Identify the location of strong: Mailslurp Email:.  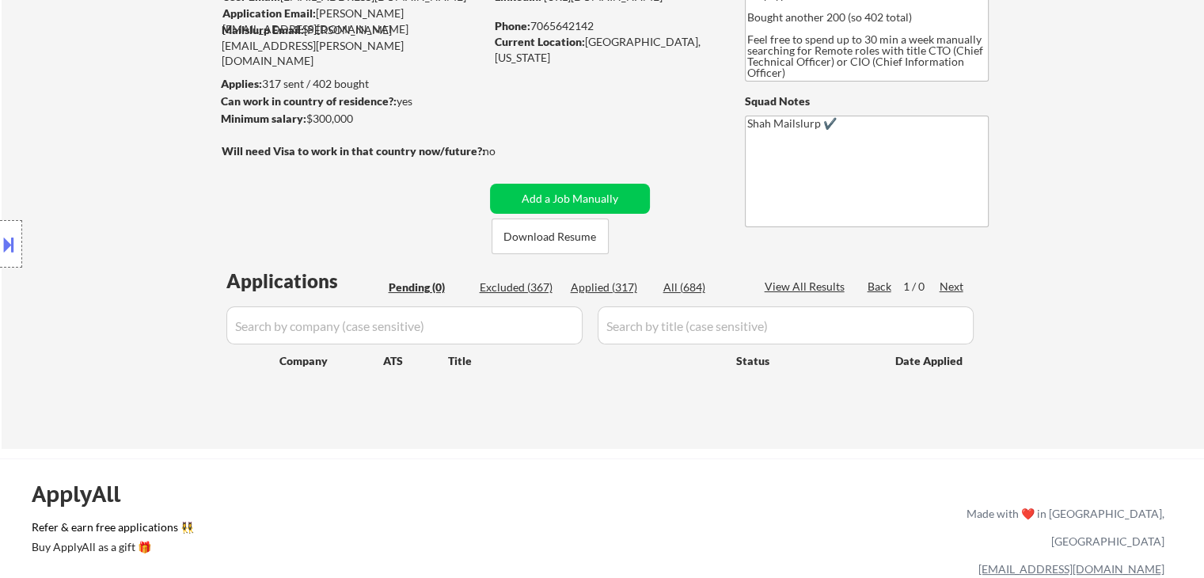
(263, 29).